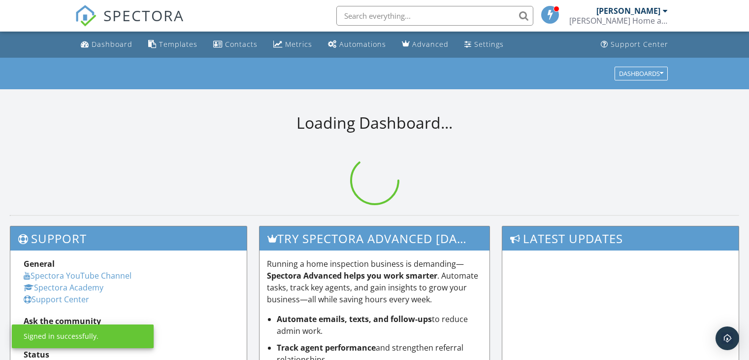 Image resolution: width=749 pixels, height=360 pixels. What do you see at coordinates (425, 44) in the screenshot?
I see `a: Advanced` at bounding box center [425, 44].